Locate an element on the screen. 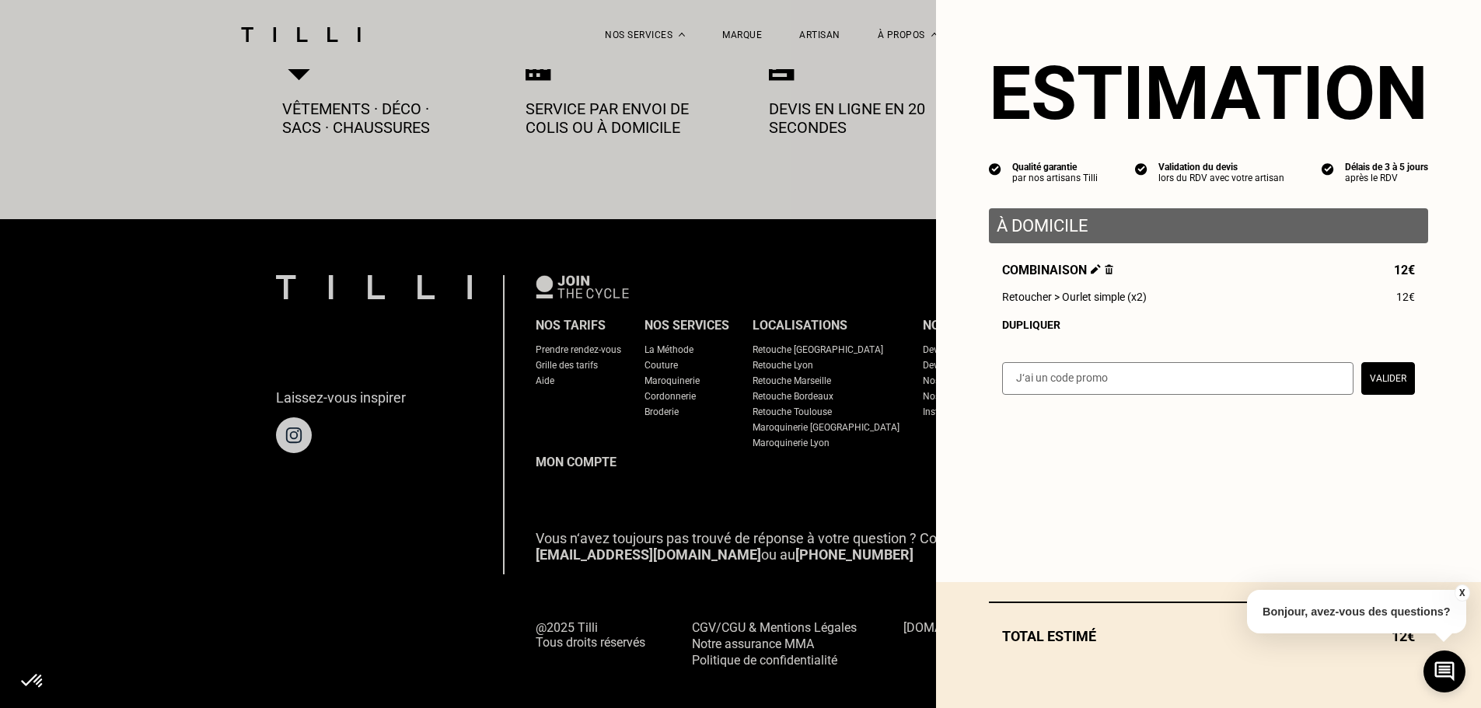 This screenshot has width=1481, height=708. div: Qualité garantie is located at coordinates (1055, 167).